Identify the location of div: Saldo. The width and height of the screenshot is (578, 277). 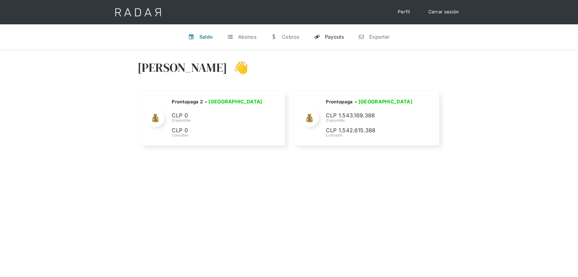
(206, 37).